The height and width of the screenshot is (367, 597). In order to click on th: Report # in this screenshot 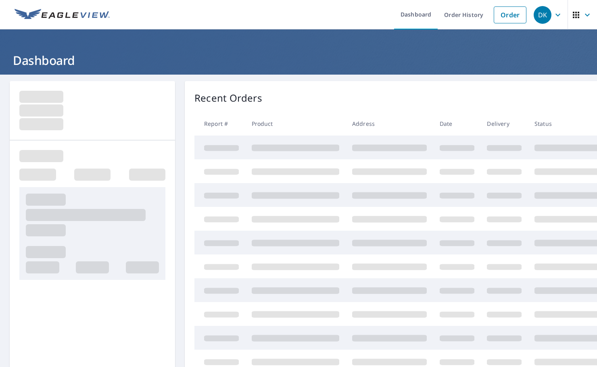, I will do `click(220, 123)`.